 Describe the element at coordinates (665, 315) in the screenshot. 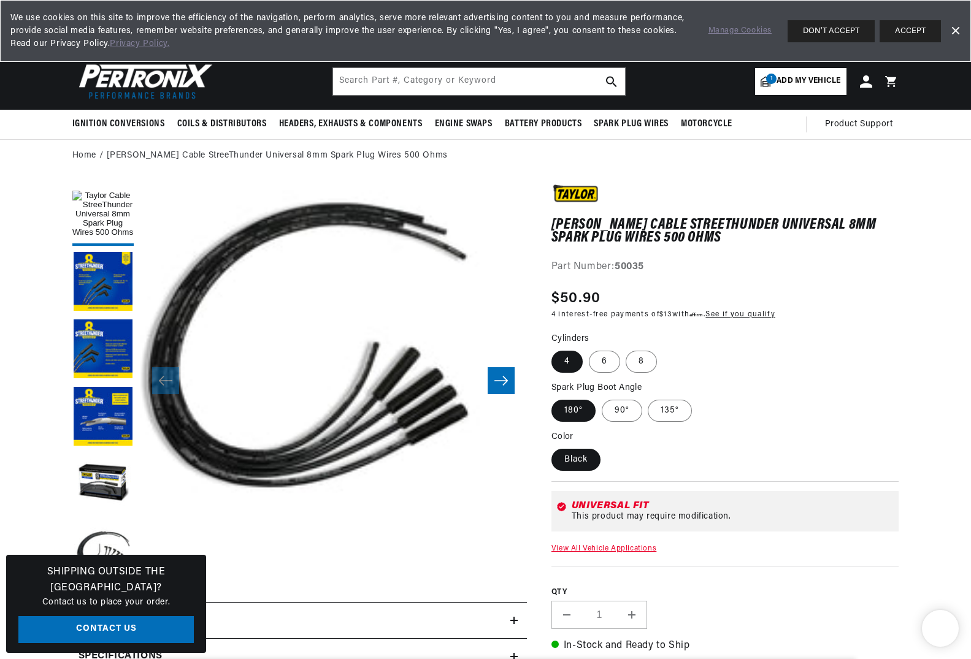

I see `span: $13` at that location.